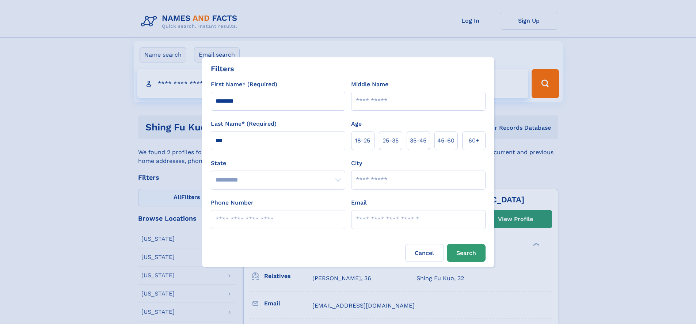 The height and width of the screenshot is (324, 696). Describe the element at coordinates (418, 141) in the screenshot. I see `span: 35‑45` at that location.